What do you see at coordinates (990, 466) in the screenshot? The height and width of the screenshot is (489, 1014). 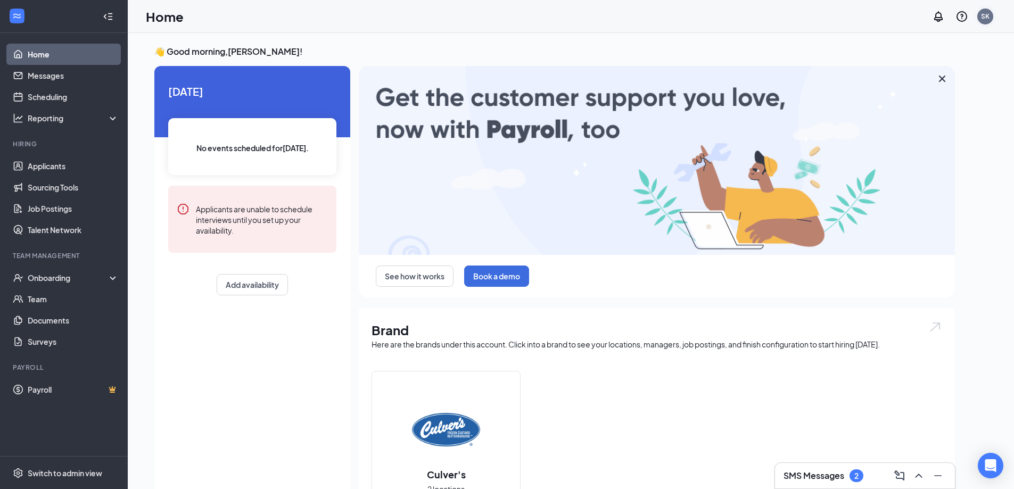 I see `div: Open Intercom Messenger` at bounding box center [990, 466].